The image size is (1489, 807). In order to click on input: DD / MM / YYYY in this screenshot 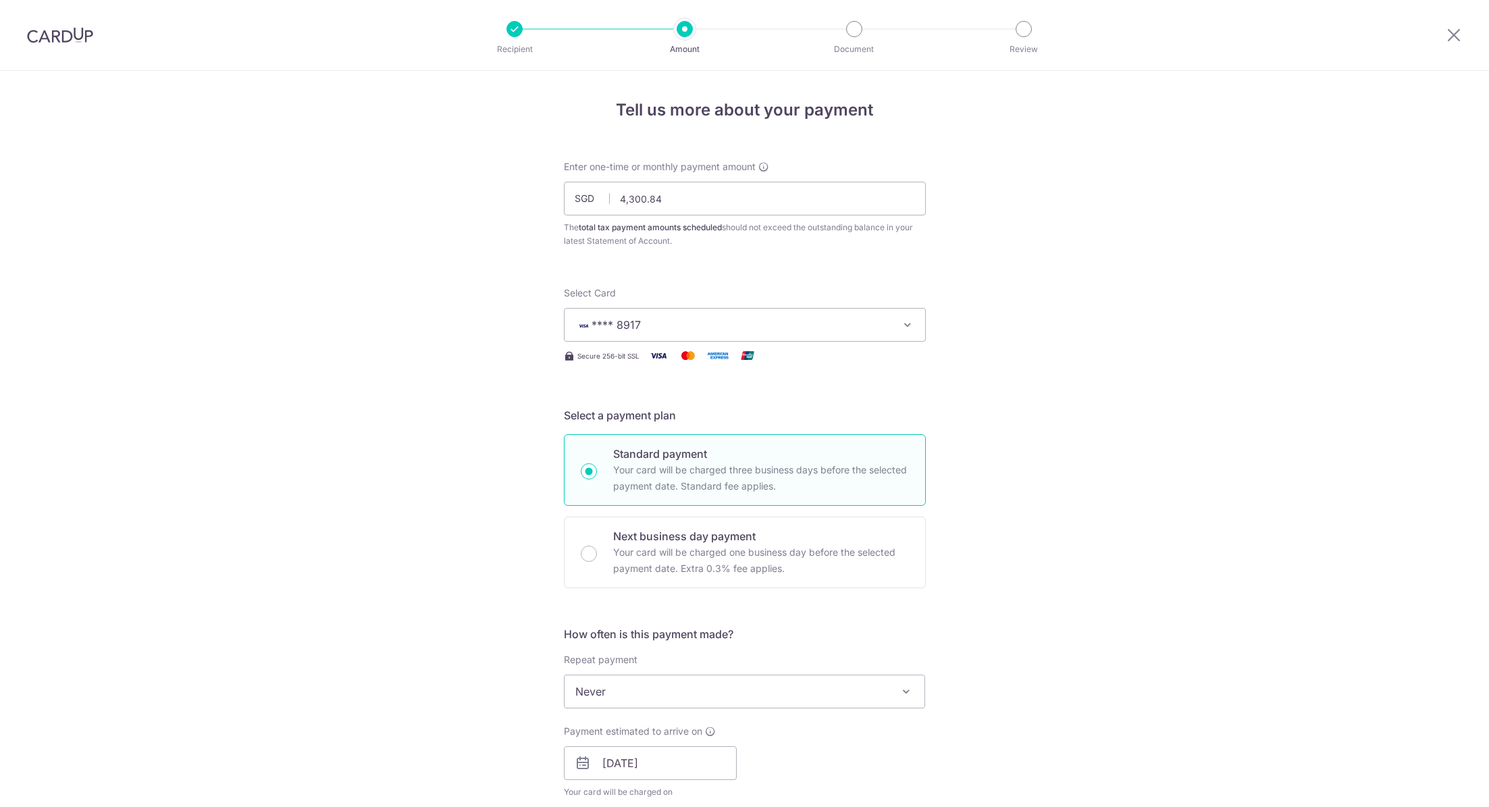, I will do `click(650, 763)`.